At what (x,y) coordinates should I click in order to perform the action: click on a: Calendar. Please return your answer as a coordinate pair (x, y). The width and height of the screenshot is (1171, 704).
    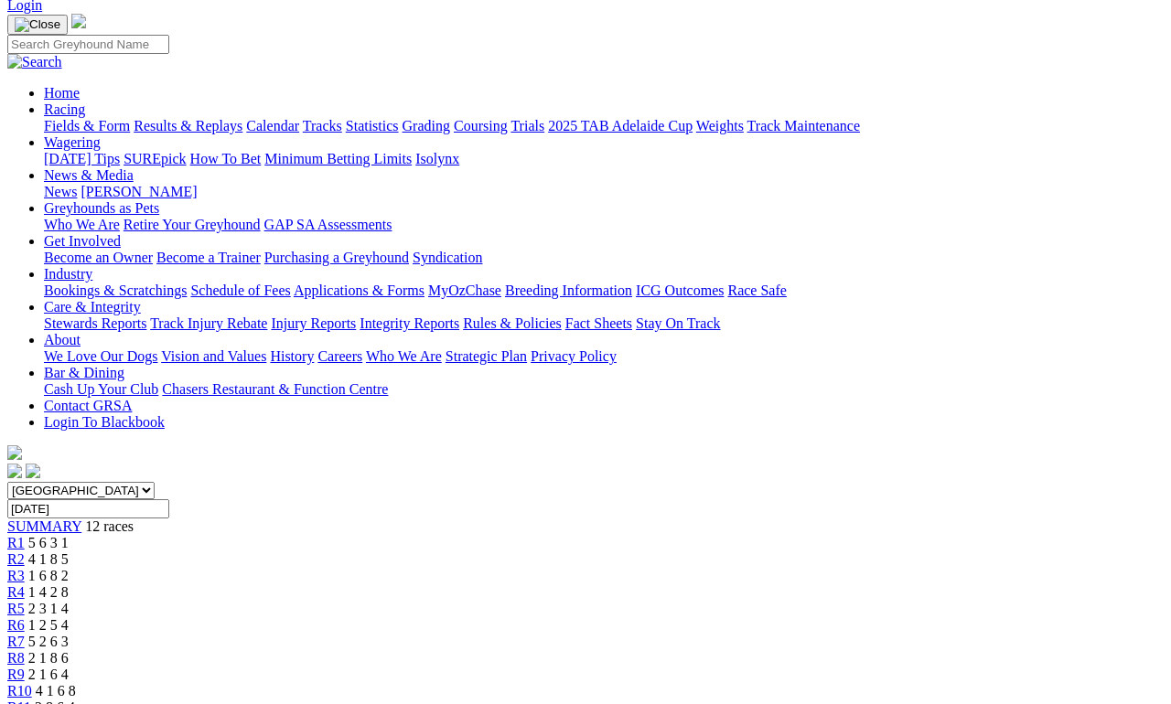
    Looking at the image, I should click on (273, 125).